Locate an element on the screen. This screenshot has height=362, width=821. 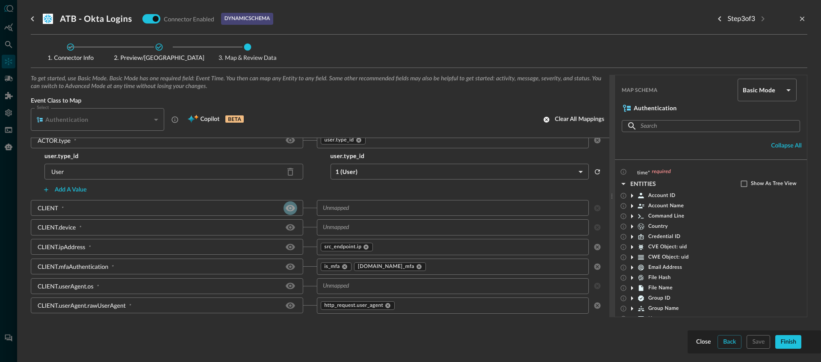
button: Close is located at coordinates (703, 342).